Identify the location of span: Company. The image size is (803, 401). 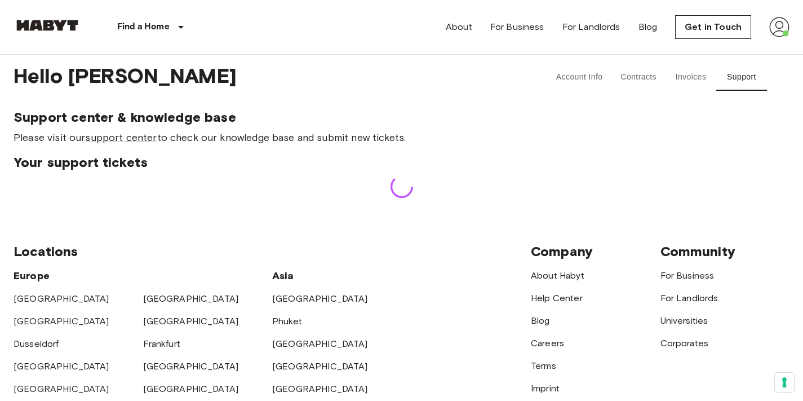
(562, 251).